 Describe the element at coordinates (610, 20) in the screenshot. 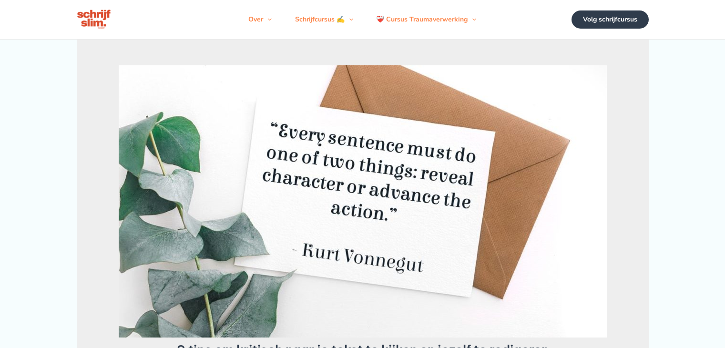

I see `div: Volg schrijfcursus` at that location.